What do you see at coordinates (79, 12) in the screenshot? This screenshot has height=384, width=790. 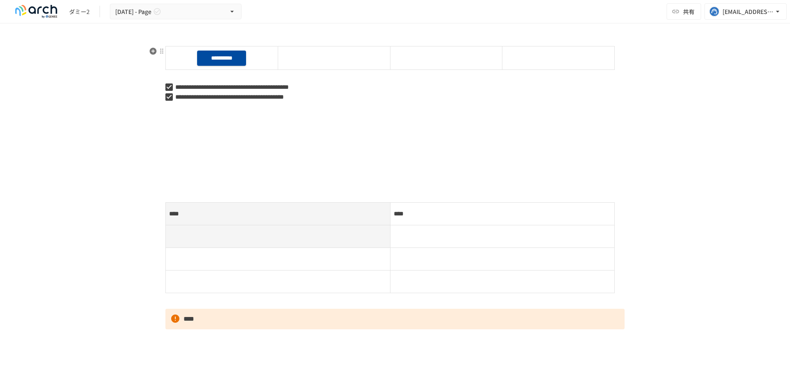 I see `div: ダミー2` at bounding box center [79, 12].